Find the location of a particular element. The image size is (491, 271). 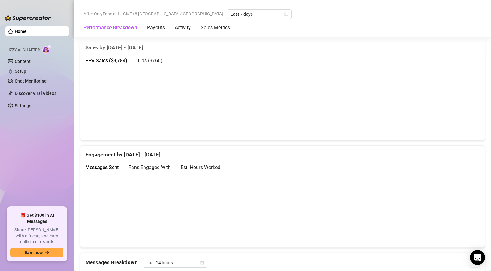

span: After OnlyFans cut is located at coordinates (101, 14).